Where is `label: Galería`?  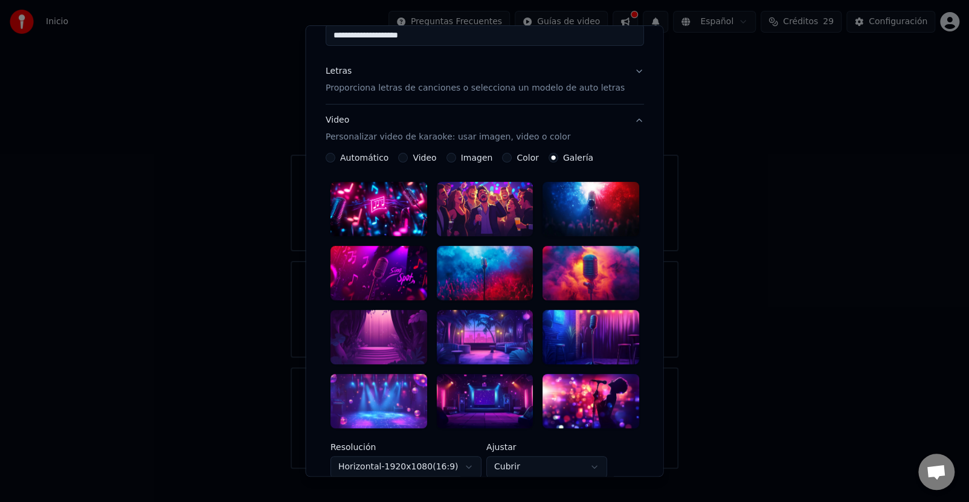
label: Galería is located at coordinates (578, 158).